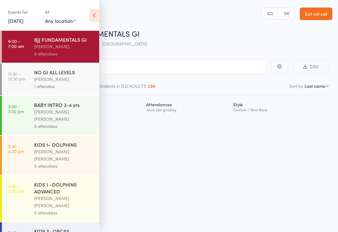 This screenshot has width=338, height=232. What do you see at coordinates (64, 86) in the screenshot?
I see `div: 1 attendee` at bounding box center [64, 86].